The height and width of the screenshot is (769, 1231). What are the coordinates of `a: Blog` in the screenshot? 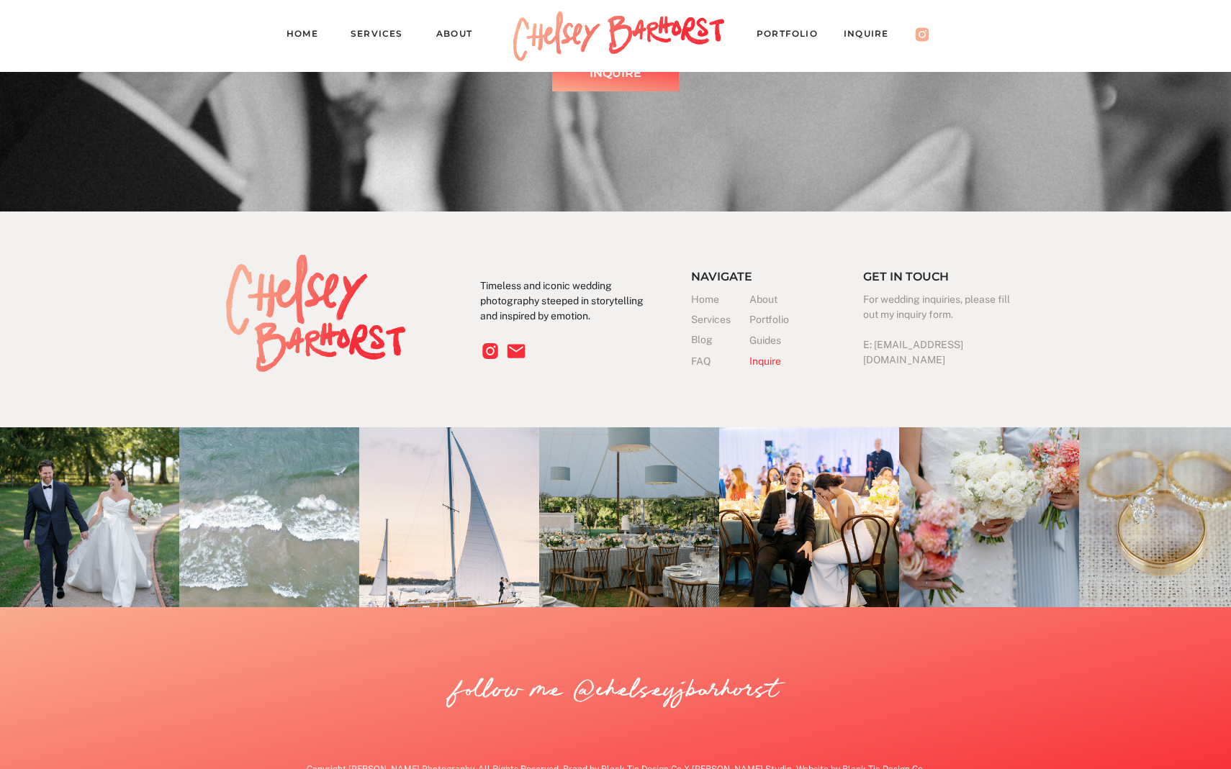 It's located at (720, 340).